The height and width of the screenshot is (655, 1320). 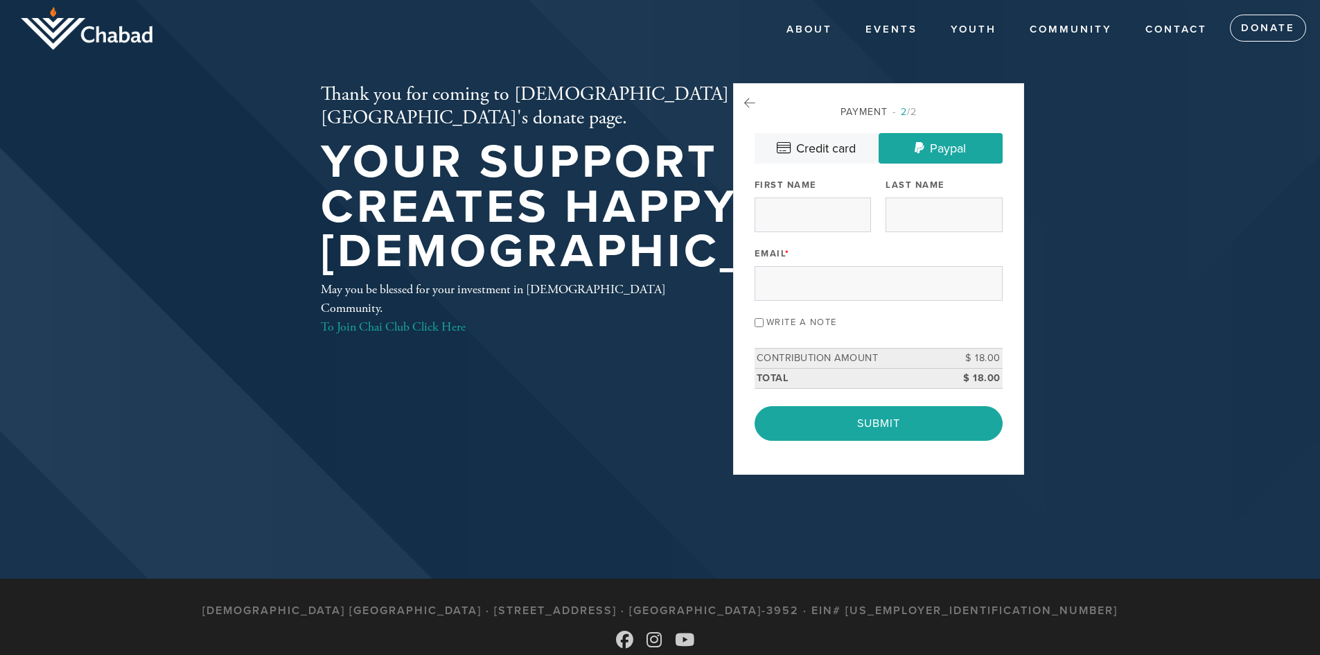 I want to click on div: Payment, so click(x=879, y=112).